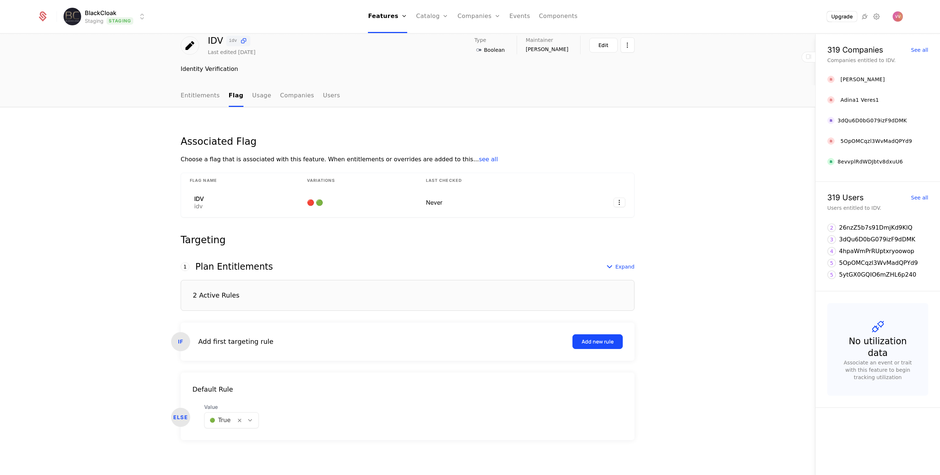 The width and height of the screenshot is (940, 475). What do you see at coordinates (72, 17) in the screenshot?
I see `img: BlackCloak` at bounding box center [72, 17].